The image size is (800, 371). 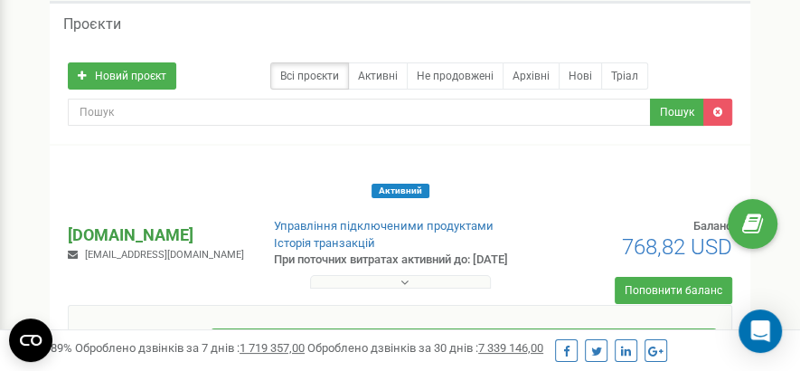 What do you see at coordinates (401, 191) in the screenshot?
I see `span: Активний` at bounding box center [401, 191].